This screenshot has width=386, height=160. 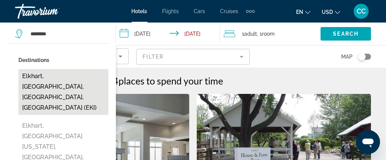 What do you see at coordinates (331, 12) in the screenshot?
I see `button: Change currency` at bounding box center [331, 12].